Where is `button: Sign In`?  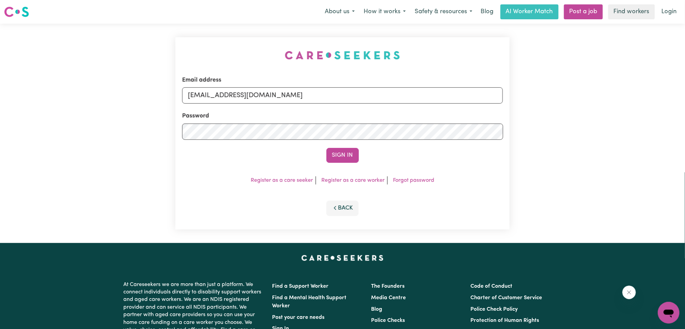
button: Sign In is located at coordinates (343, 155).